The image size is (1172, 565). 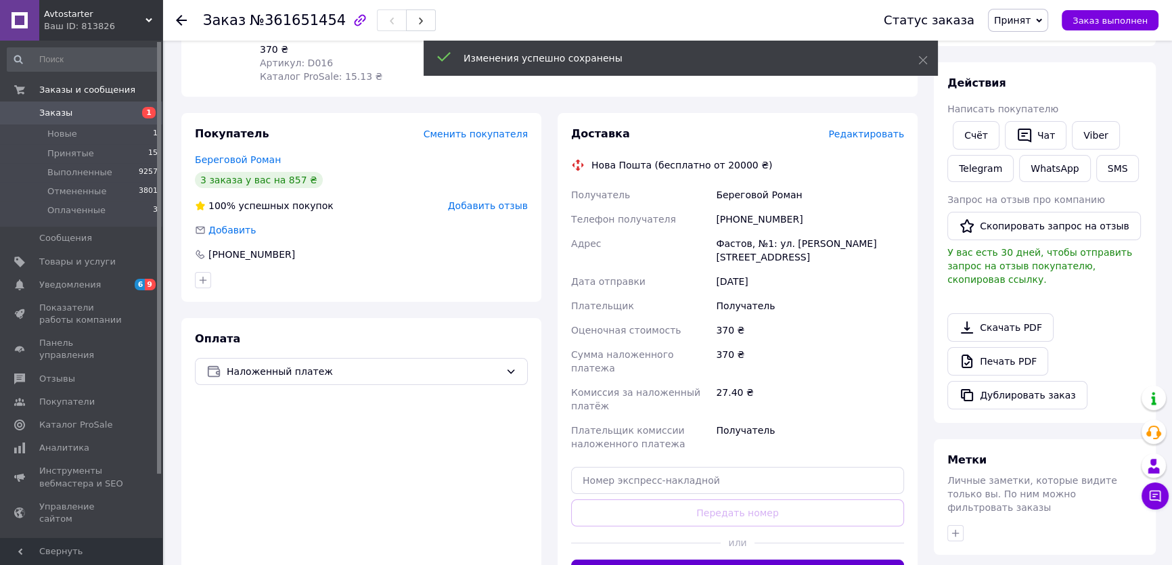 I want to click on span: Артикул: D016, so click(x=296, y=63).